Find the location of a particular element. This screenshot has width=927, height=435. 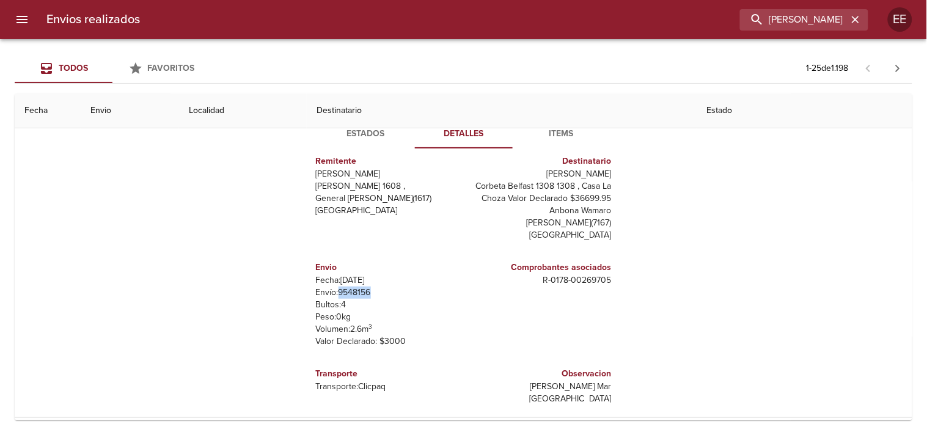

span: Estados is located at coordinates (366, 134).